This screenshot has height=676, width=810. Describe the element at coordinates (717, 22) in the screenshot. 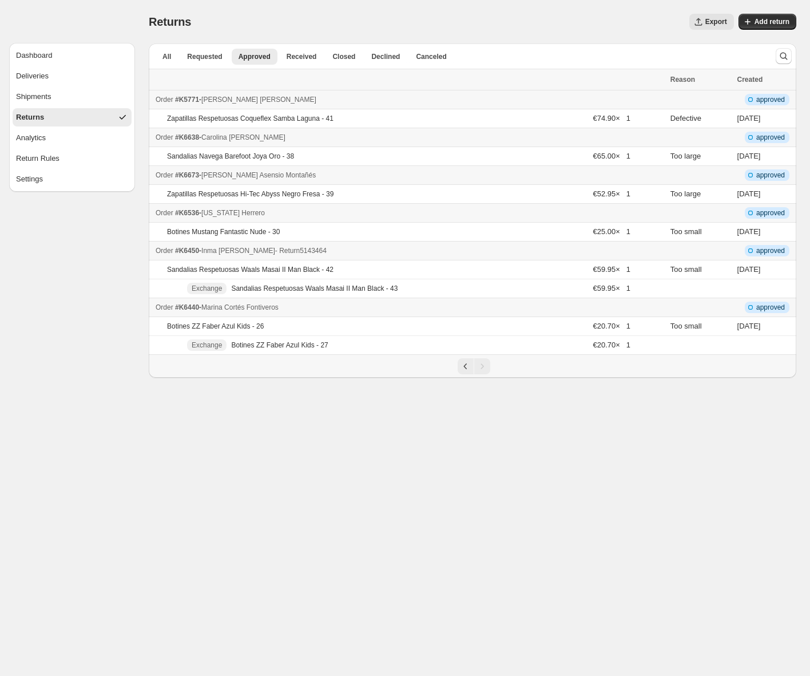

I see `span: Export` at that location.